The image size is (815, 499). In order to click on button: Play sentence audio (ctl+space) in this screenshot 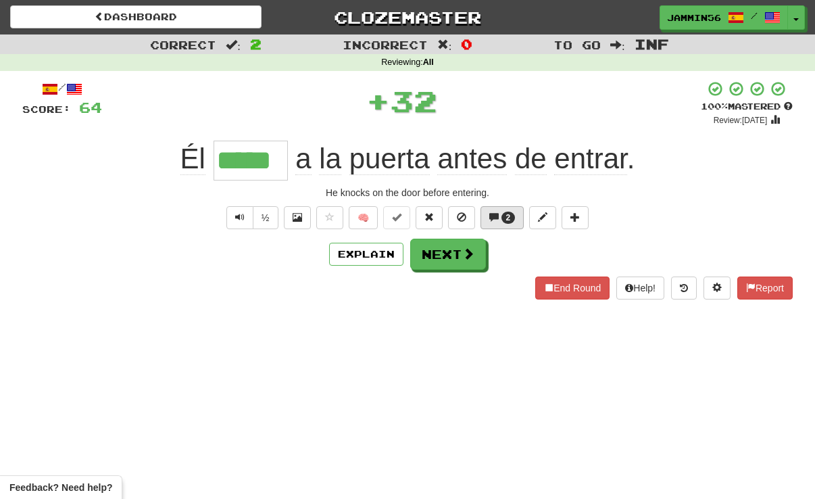, I will do `click(240, 218)`.